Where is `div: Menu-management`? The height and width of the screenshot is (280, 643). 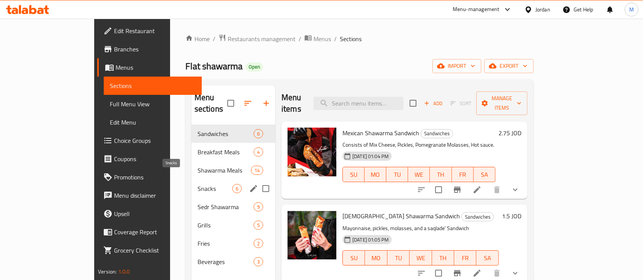 div: Menu-management is located at coordinates (476, 10).